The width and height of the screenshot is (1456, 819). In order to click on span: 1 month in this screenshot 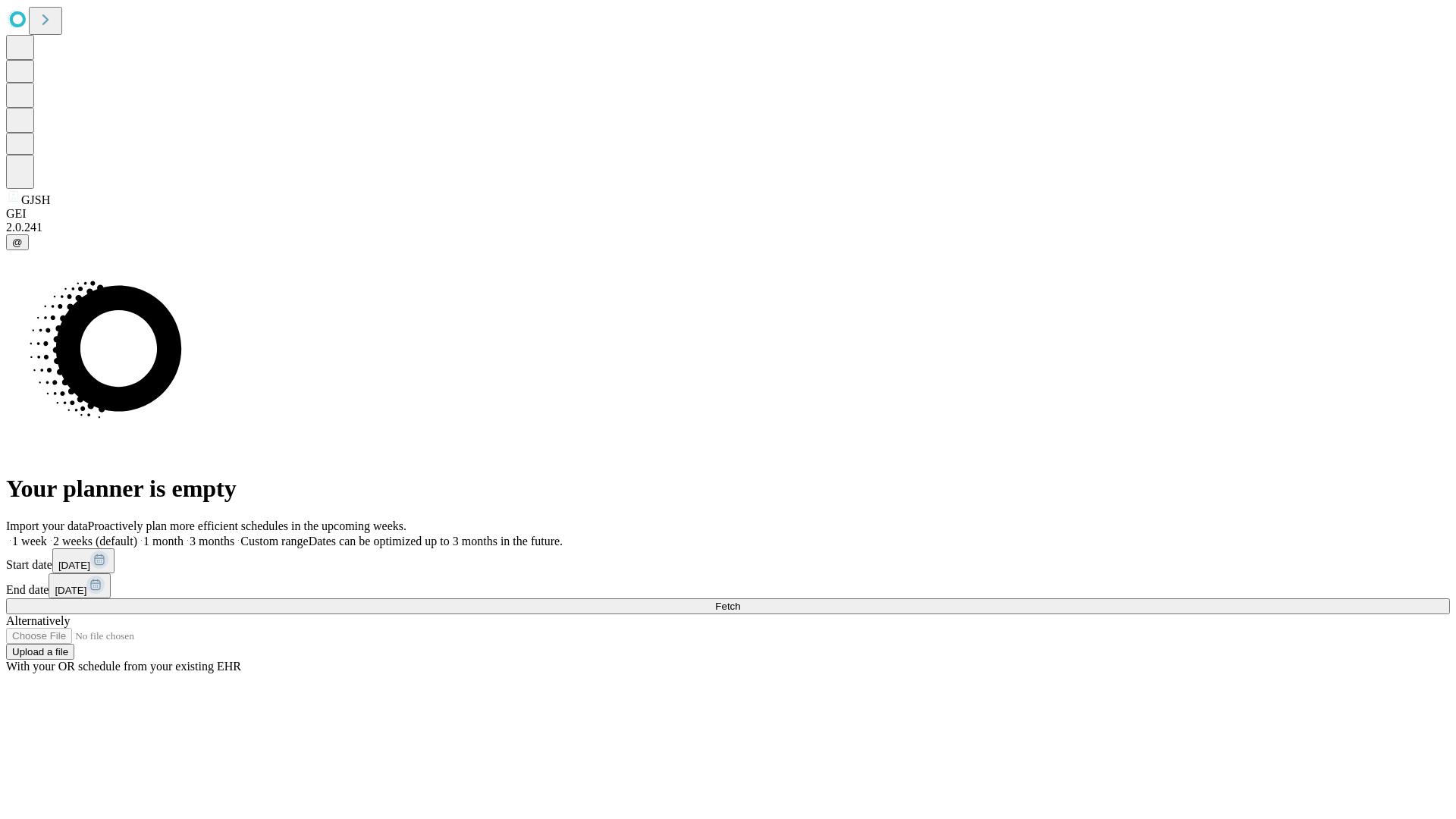, I will do `click(163, 541)`.